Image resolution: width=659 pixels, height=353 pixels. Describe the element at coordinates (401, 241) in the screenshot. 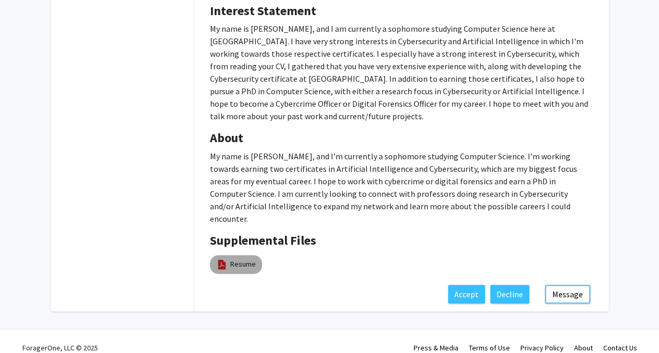

I see `h4: Supplemental Files` at that location.